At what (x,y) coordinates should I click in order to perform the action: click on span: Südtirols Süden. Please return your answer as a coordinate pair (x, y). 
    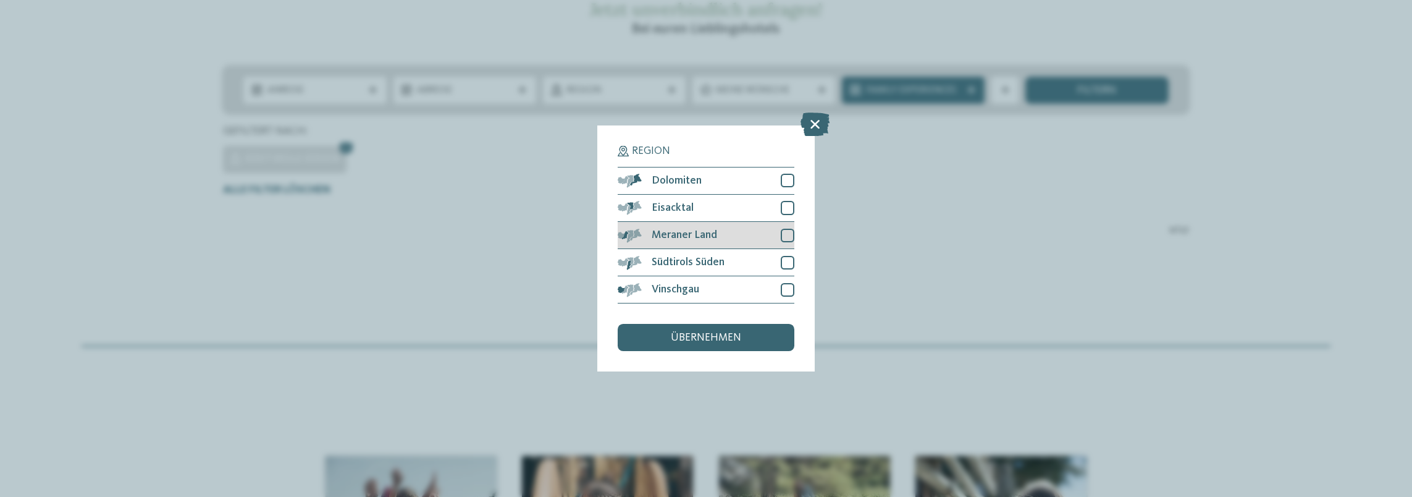
    Looking at the image, I should click on (688, 262).